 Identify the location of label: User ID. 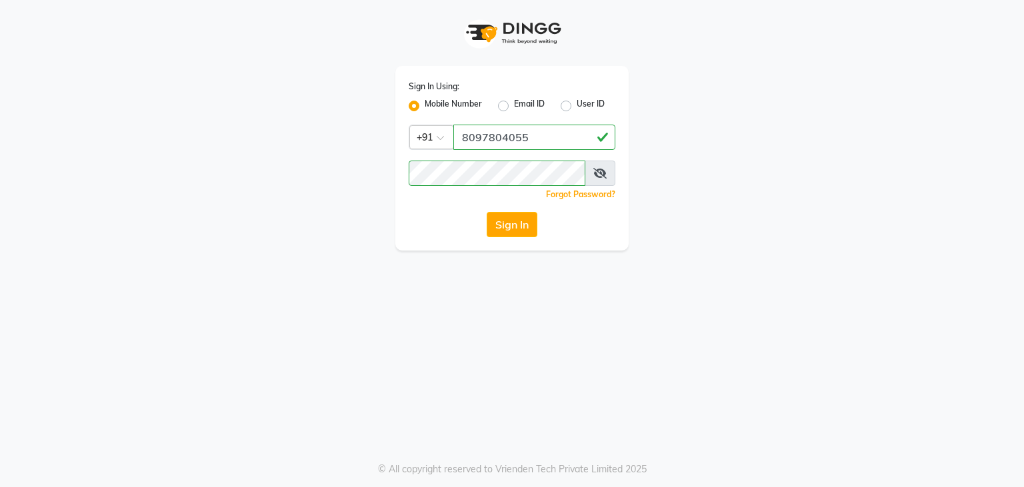
(590, 106).